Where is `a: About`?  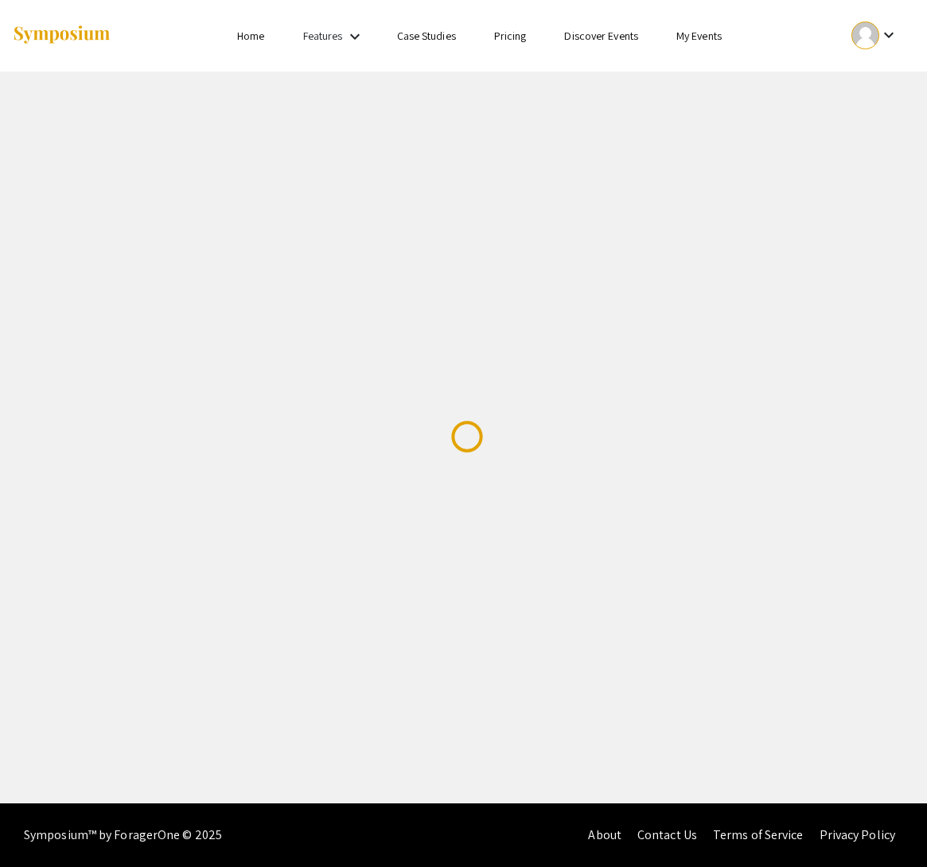
a: About is located at coordinates (605, 835).